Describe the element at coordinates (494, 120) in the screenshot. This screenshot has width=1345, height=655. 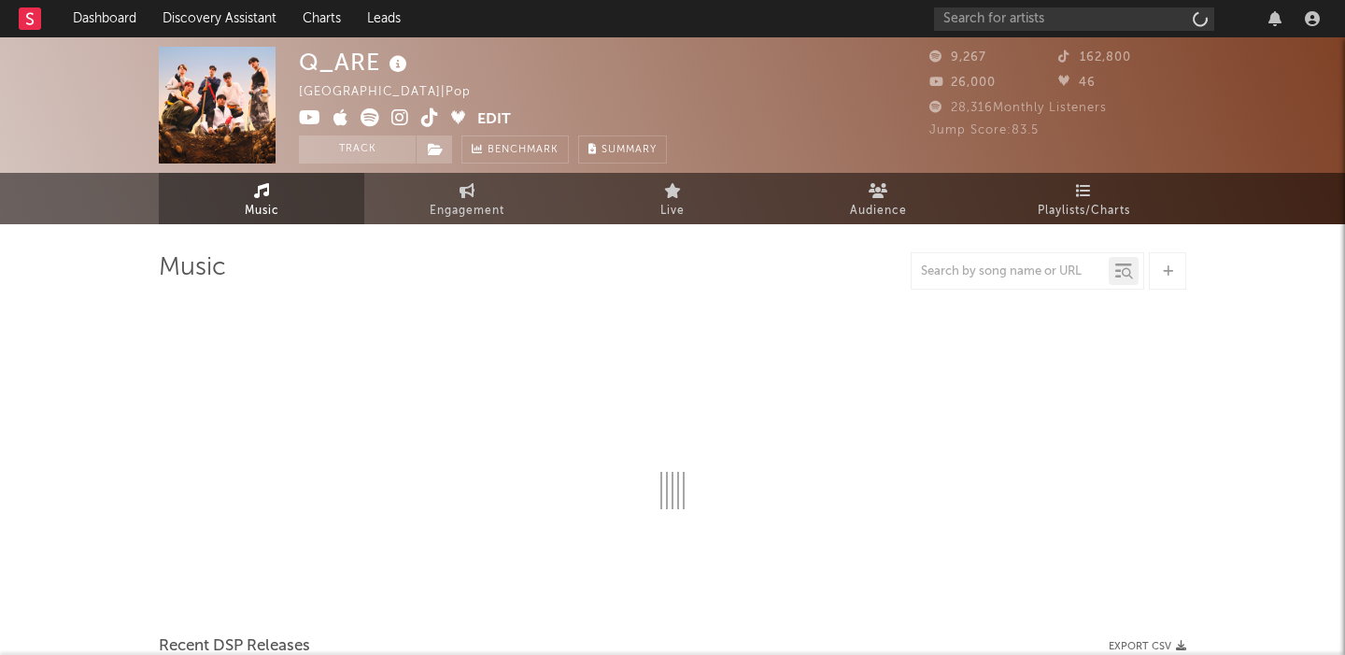
I see `button: Edit` at that location.